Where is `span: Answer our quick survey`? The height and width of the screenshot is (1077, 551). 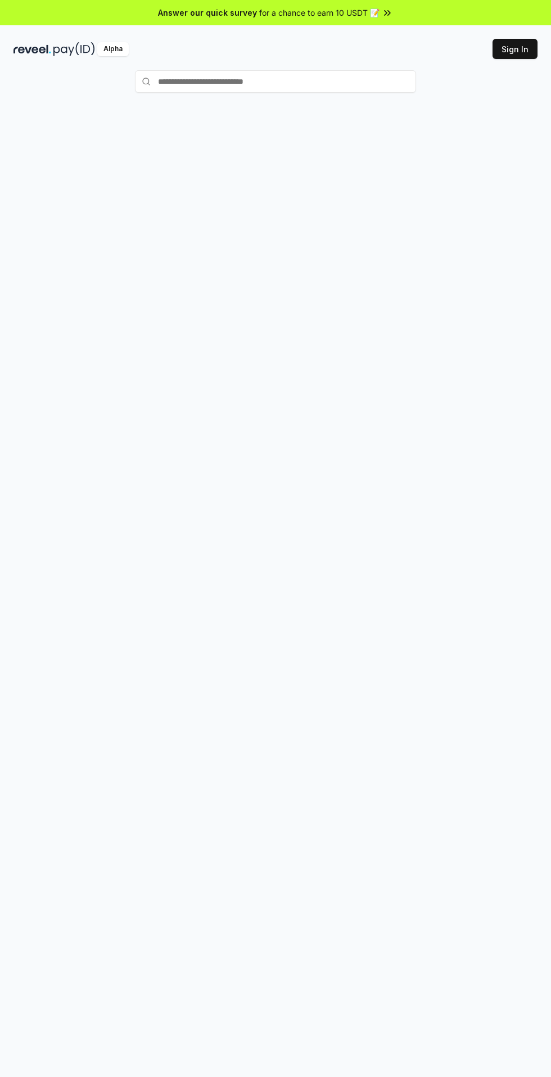 span: Answer our quick survey is located at coordinates (207, 12).